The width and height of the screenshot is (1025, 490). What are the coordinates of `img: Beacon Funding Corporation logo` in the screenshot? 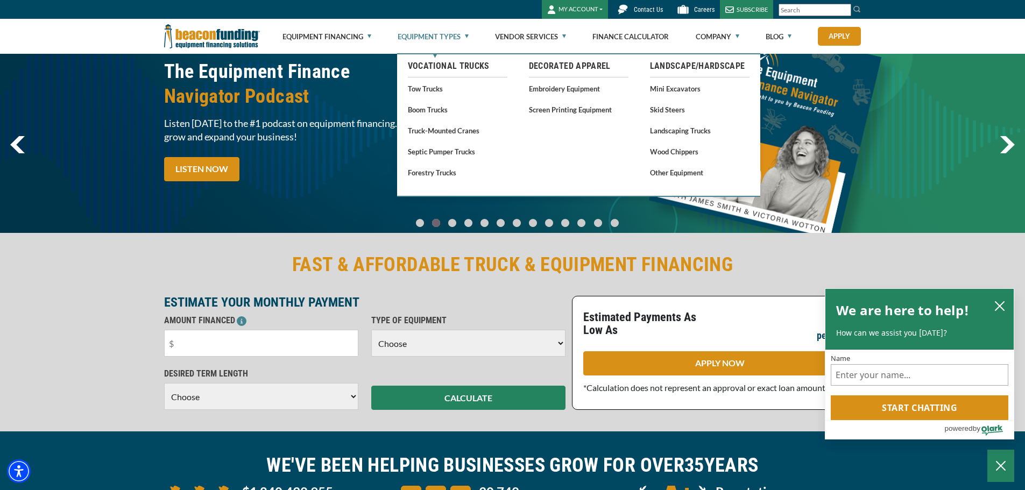 It's located at (212, 36).